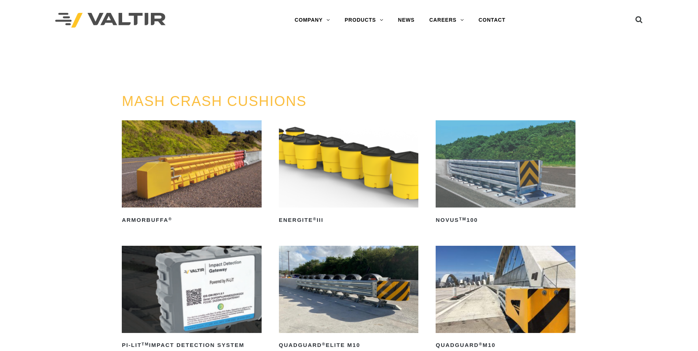 Image resolution: width=698 pixels, height=351 pixels. I want to click on a: CAREERS, so click(447, 20).